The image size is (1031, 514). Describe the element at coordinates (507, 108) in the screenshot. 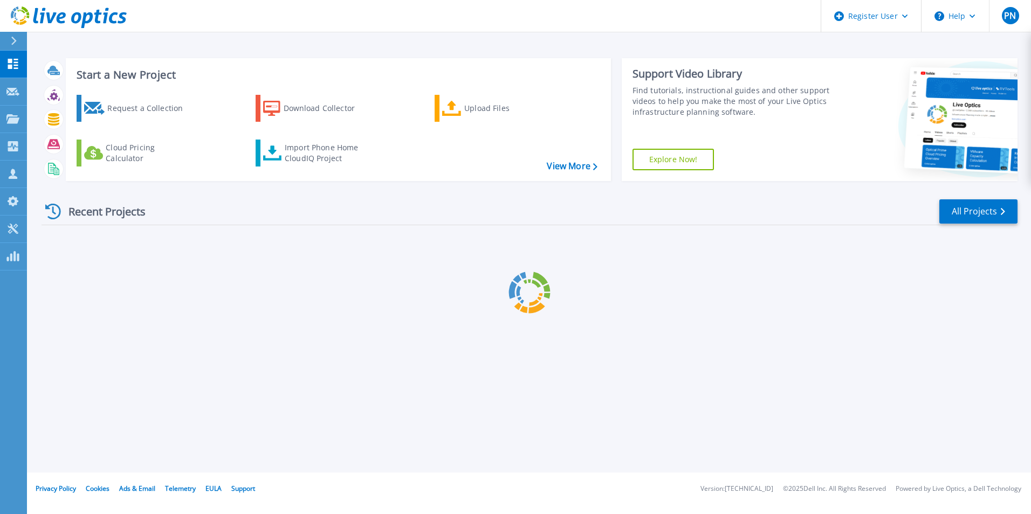

I see `div: Upload Files` at that location.